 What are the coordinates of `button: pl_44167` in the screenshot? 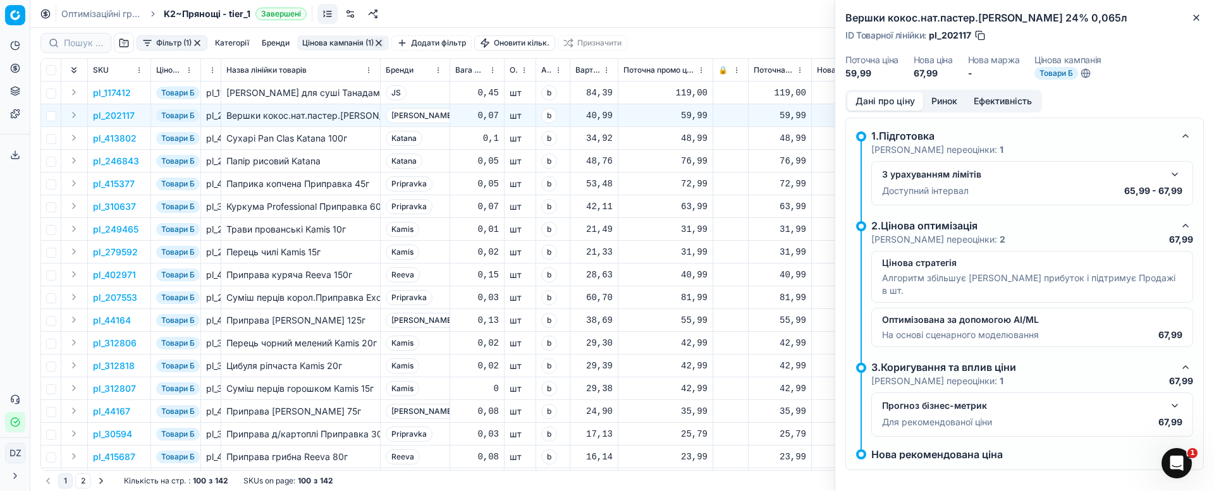 It's located at (111, 412).